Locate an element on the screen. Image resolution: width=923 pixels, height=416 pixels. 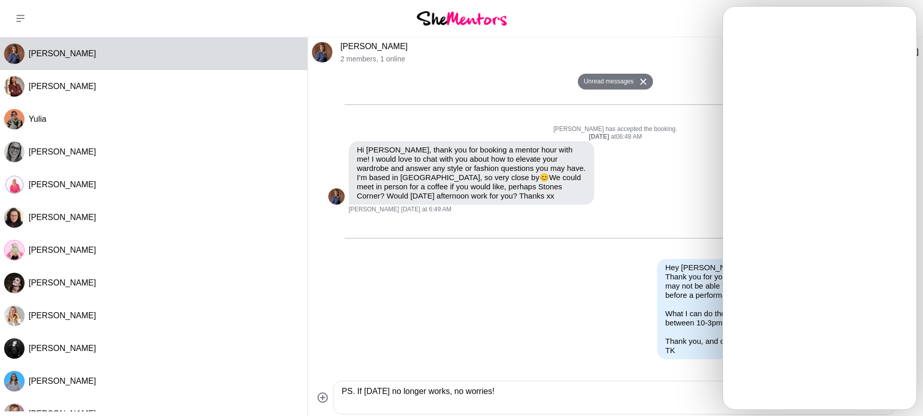
img: M is located at coordinates (14, 381).